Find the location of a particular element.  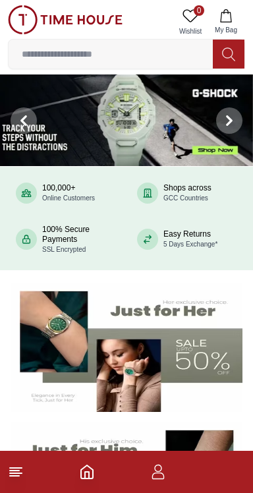

div: 100% Secure Payments is located at coordinates (79, 239).